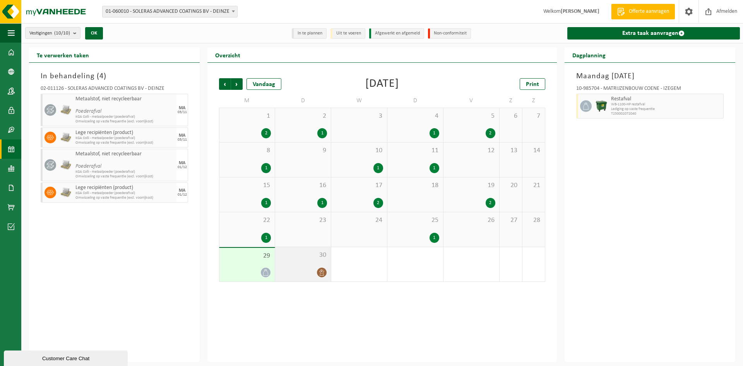  What do you see at coordinates (225, 84) in the screenshot?
I see `span: Vorige` at bounding box center [225, 84].